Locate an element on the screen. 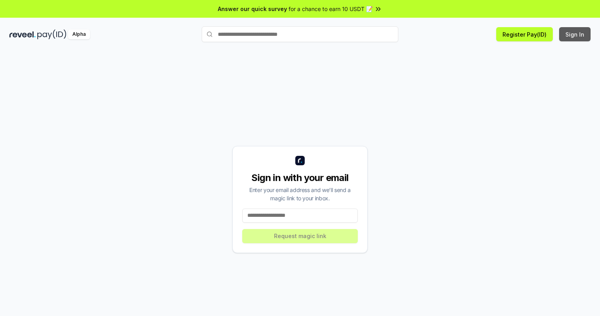 This screenshot has width=600, height=316. img: reveel_dark is located at coordinates (22, 34).